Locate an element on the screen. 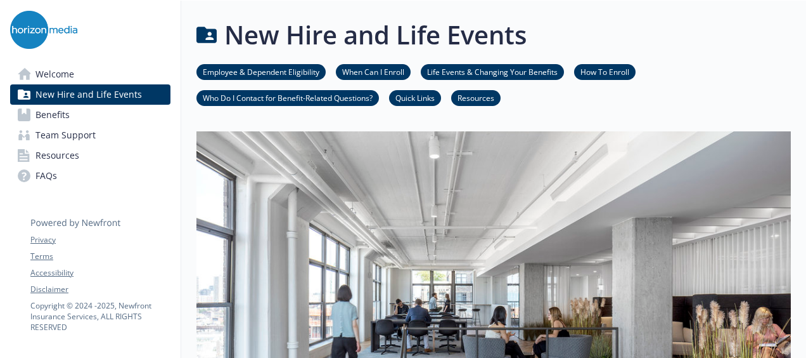 The width and height of the screenshot is (806, 358). a: Terms is located at coordinates (100, 256).